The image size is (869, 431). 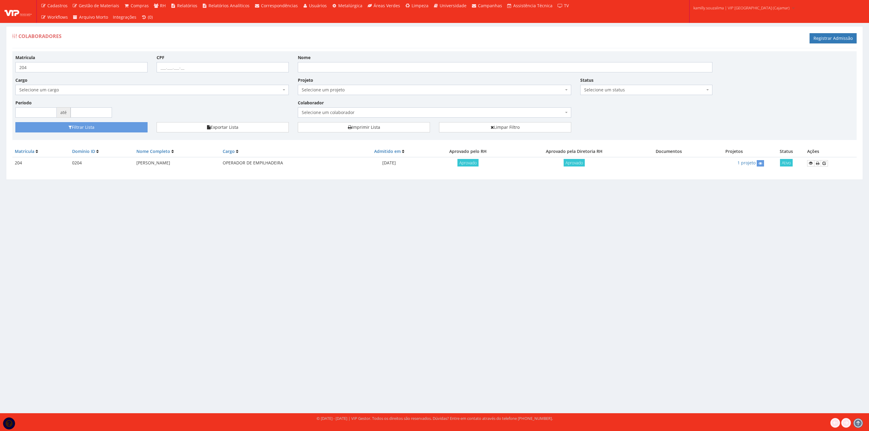 I want to click on label: Matrícula, so click(x=25, y=58).